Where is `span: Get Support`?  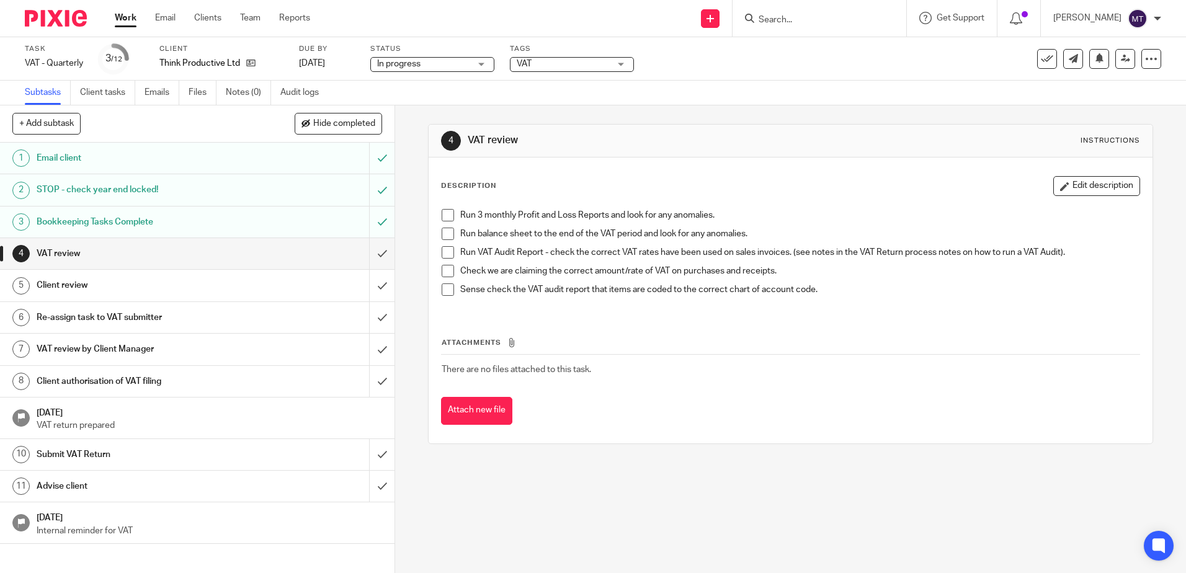
span: Get Support is located at coordinates (960, 18).